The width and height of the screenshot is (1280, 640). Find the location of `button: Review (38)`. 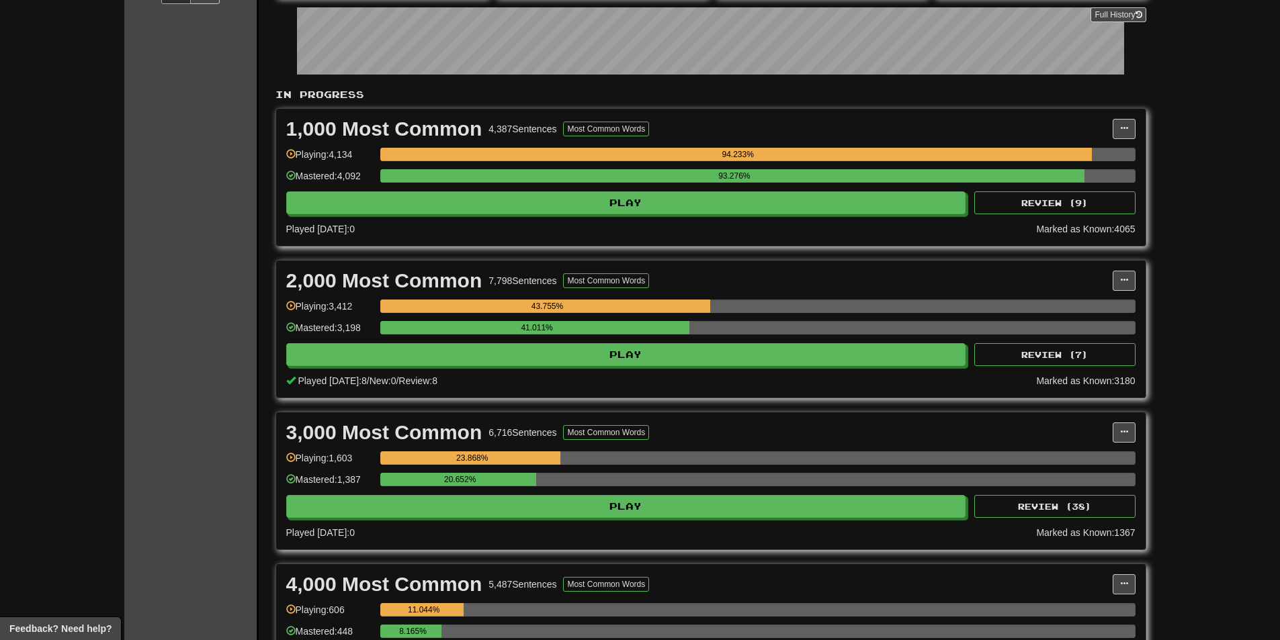

button: Review (38) is located at coordinates (1055, 507).